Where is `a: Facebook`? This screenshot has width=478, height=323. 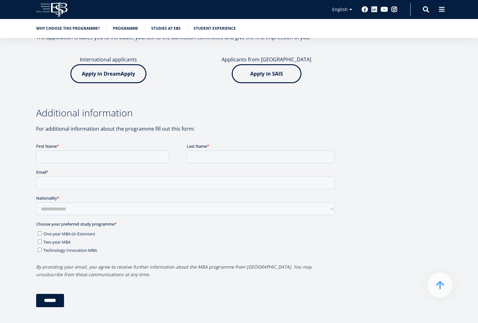 a: Facebook is located at coordinates (365, 10).